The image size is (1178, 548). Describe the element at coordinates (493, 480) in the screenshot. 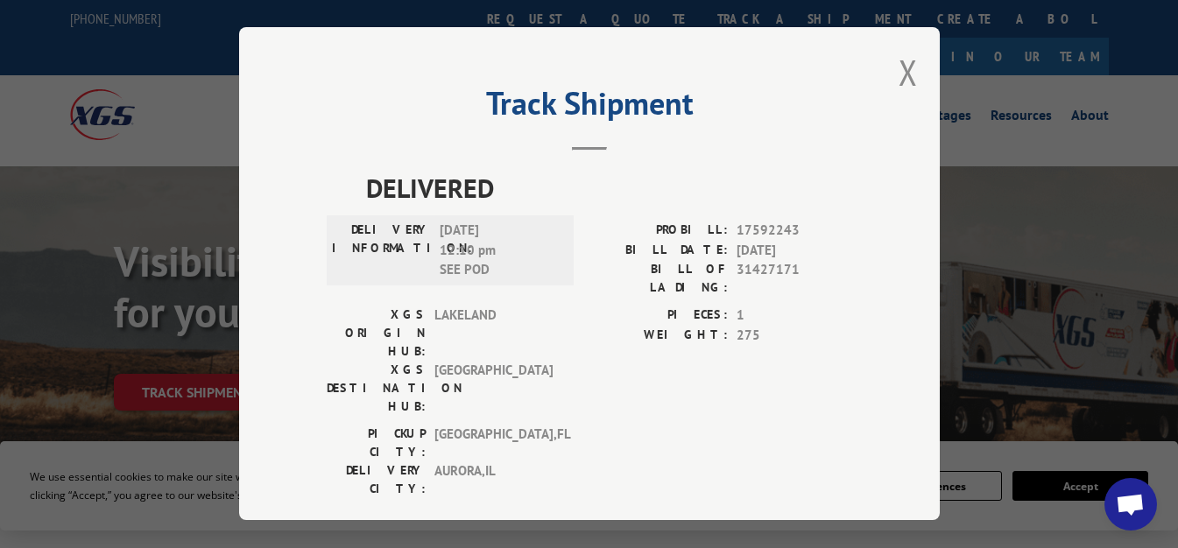

I see `span: AURORA , IL` at that location.